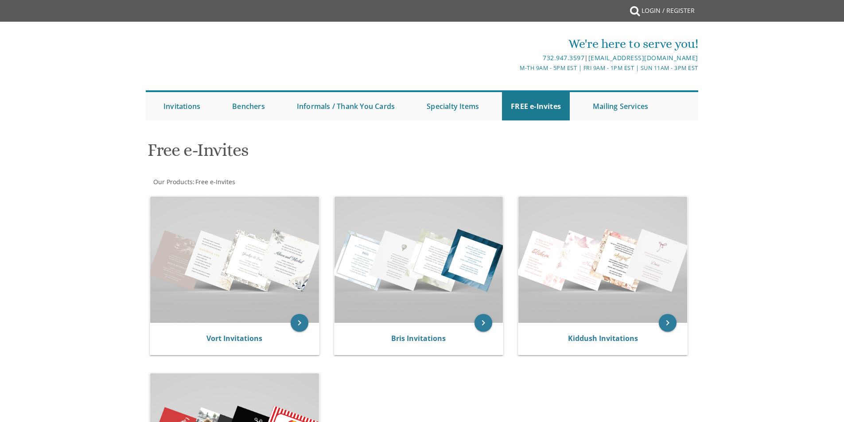 The image size is (844, 422). Describe the element at coordinates (602, 259) in the screenshot. I see `img: Kiddush Invitations` at that location.